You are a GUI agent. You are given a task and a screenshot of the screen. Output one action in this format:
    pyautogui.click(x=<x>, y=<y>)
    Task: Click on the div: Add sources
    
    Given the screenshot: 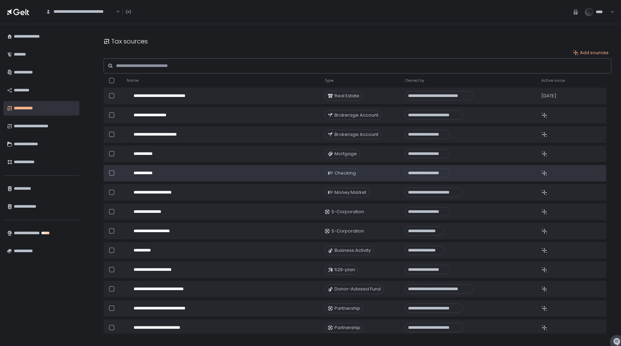 What is the action you would take?
    pyautogui.click(x=591, y=53)
    